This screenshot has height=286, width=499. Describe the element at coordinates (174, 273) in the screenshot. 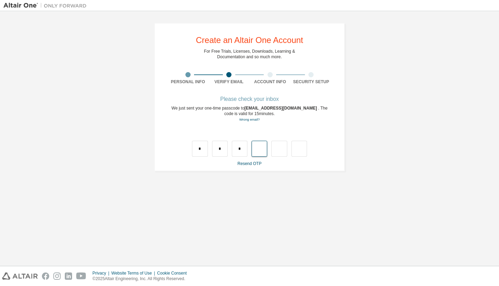

I see `div: Cookie Consent` at that location.